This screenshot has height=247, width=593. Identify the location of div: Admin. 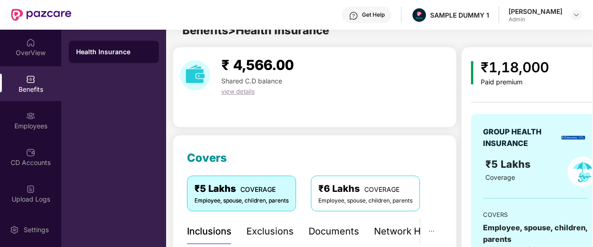
(535, 19).